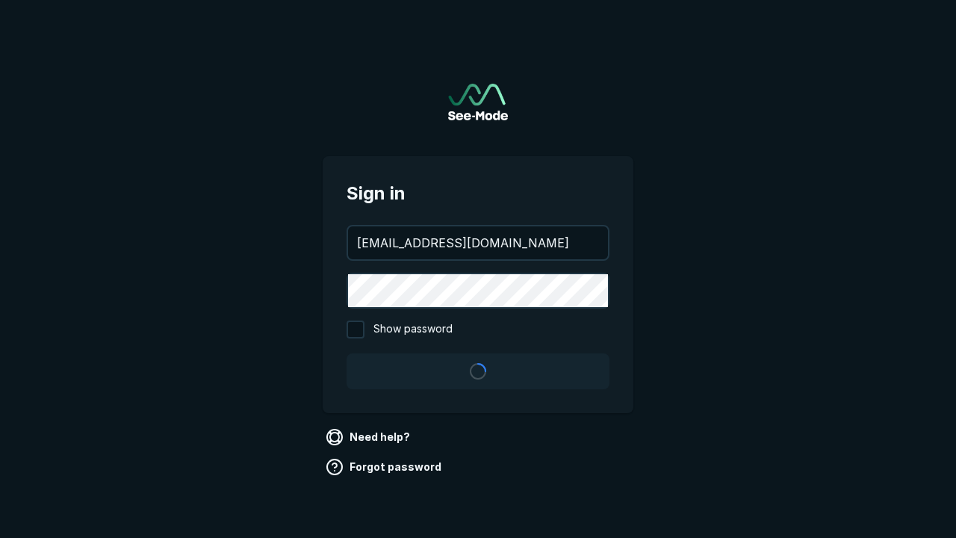 The image size is (956, 538). I want to click on a: Go to sign in, so click(478, 102).